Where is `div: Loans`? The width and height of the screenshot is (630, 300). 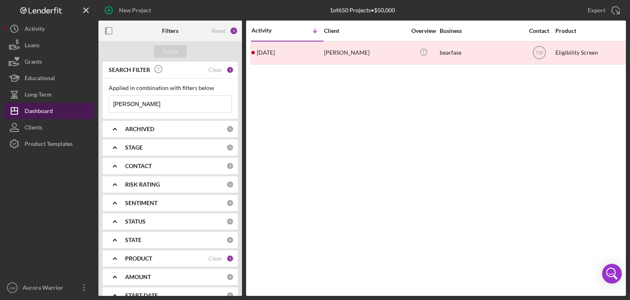 div: Loans is located at coordinates (32, 46).